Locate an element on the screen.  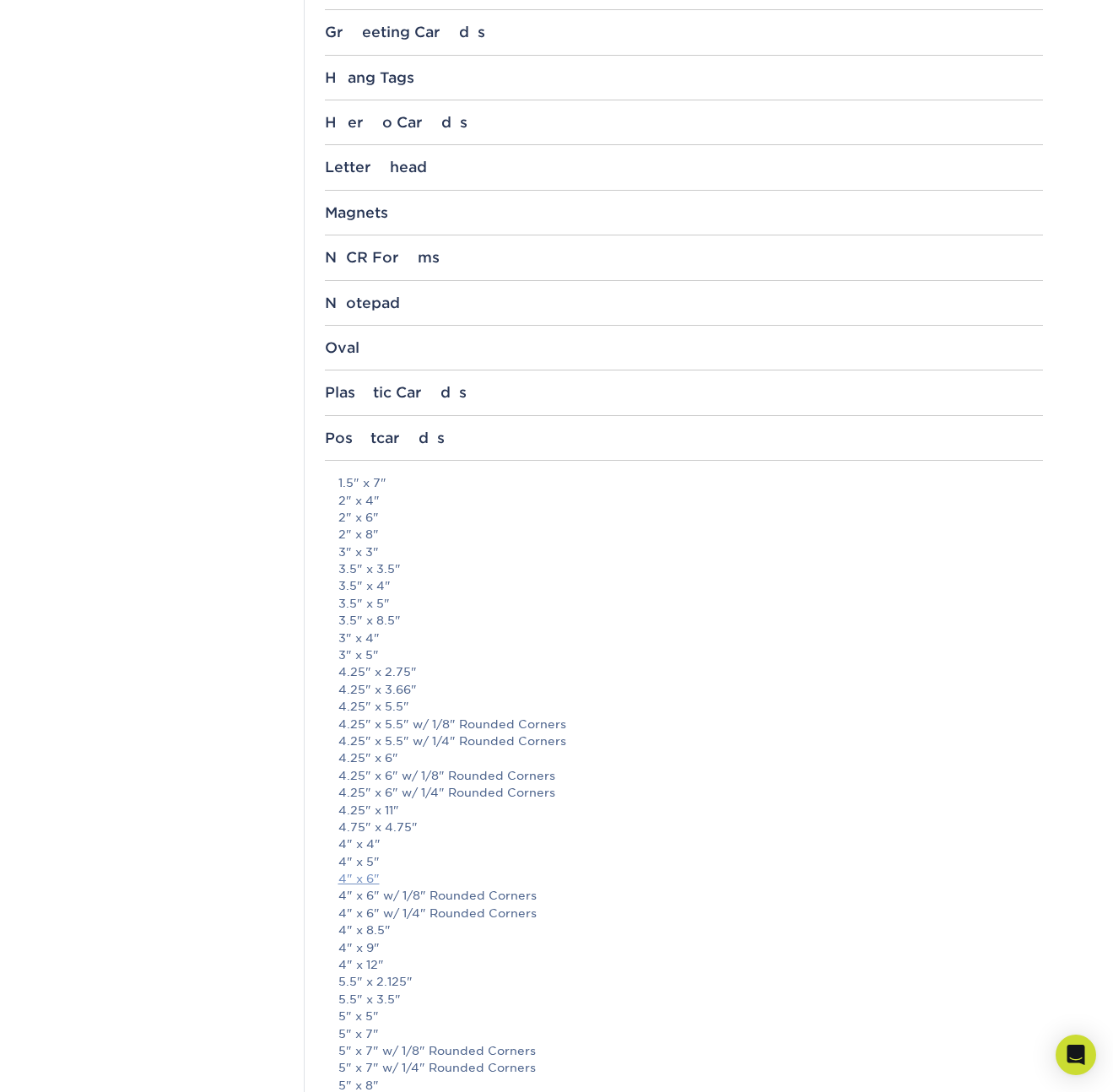
div: Plastic Cards is located at coordinates (684, 393).